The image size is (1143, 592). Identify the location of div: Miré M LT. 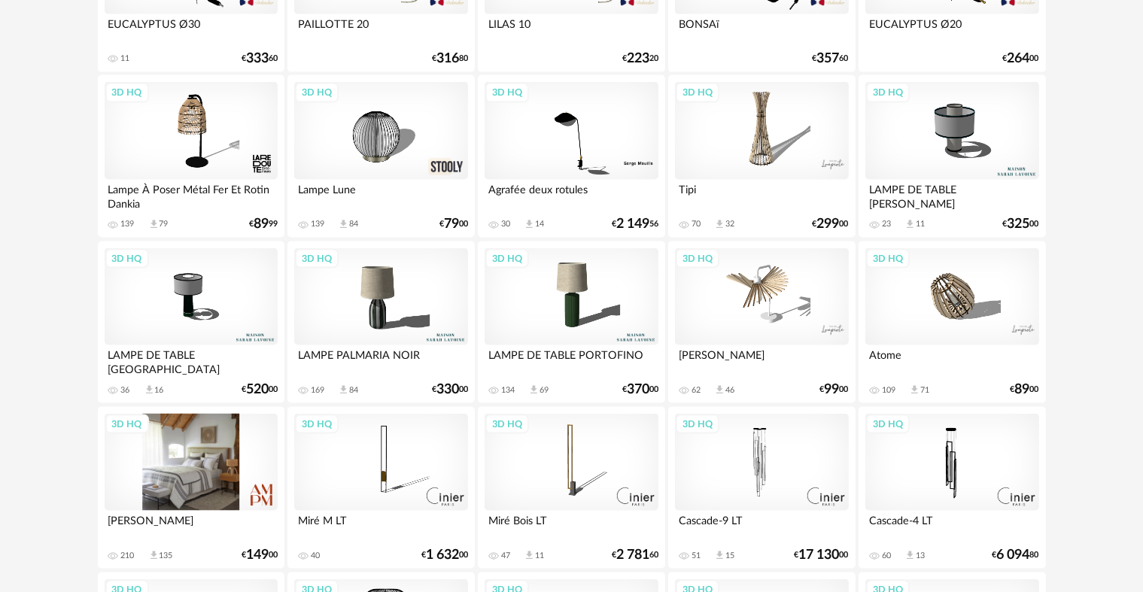
(381, 526).